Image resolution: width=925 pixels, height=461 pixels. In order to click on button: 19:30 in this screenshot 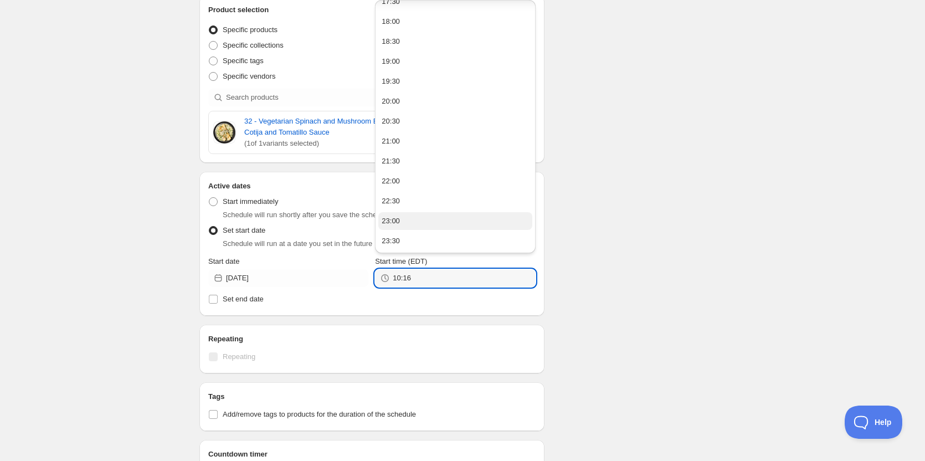, I will do `click(455, 81)`.